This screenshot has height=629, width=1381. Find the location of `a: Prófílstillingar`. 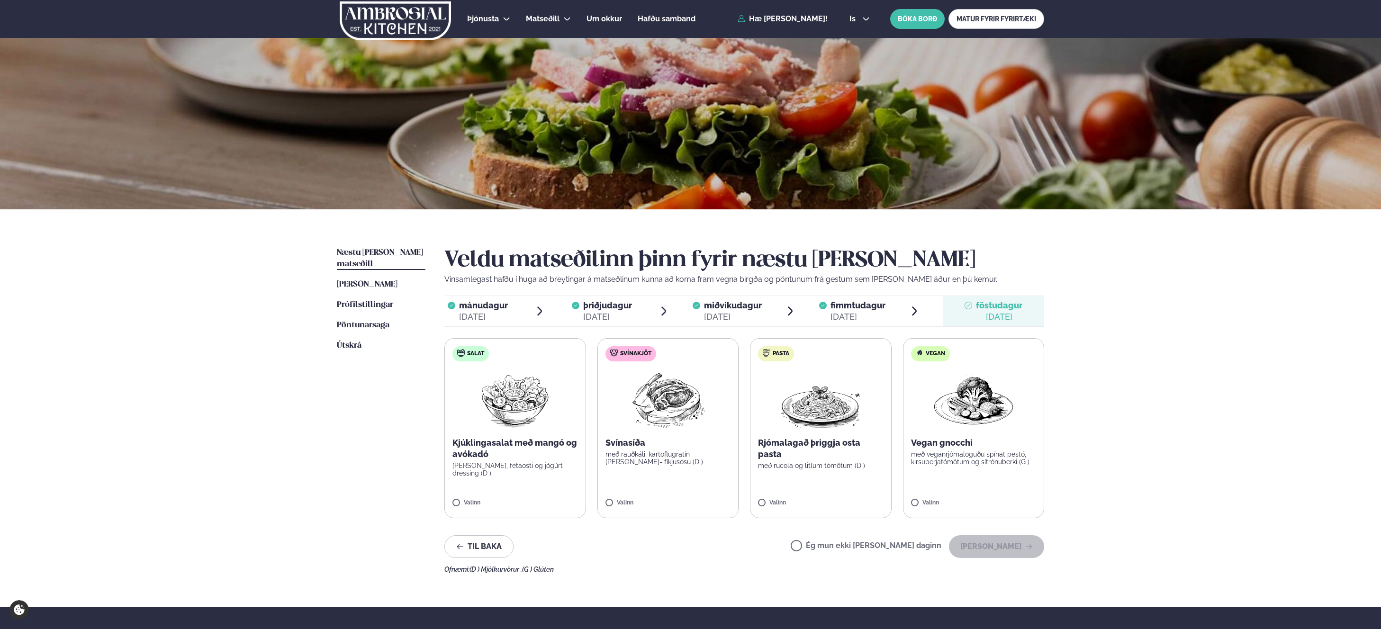

a: Prófílstillingar is located at coordinates (365, 305).